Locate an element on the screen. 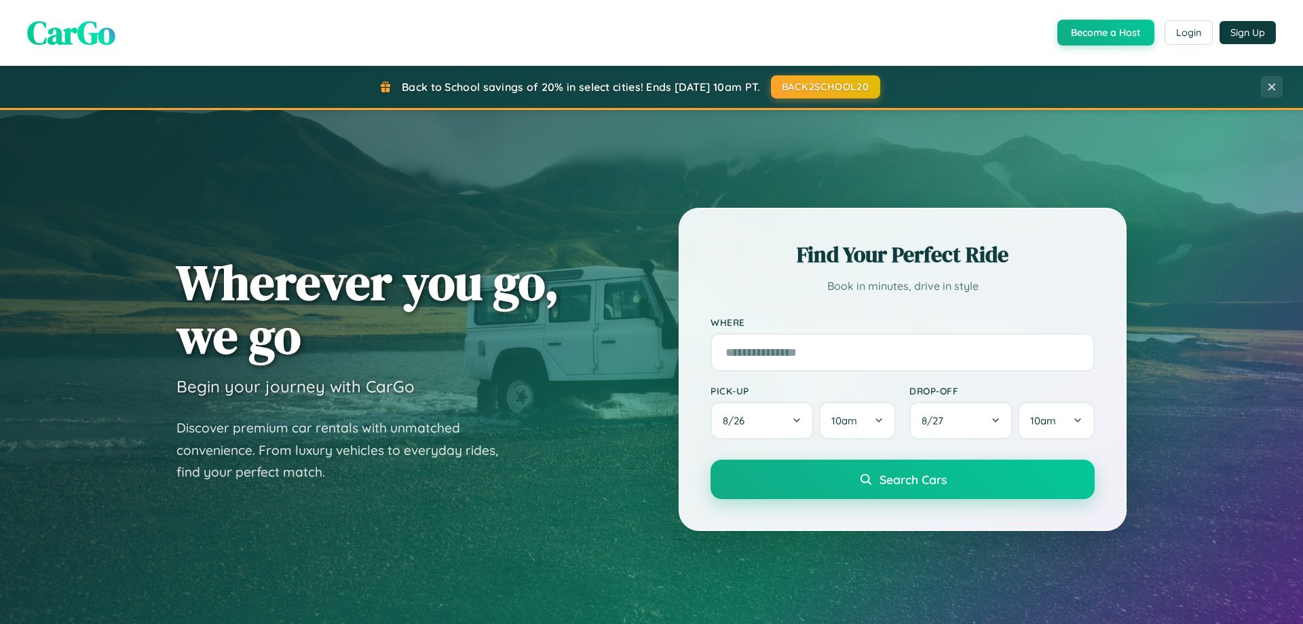 This screenshot has width=1303, height=624. button: BACK2SCHOOL20 is located at coordinates (825, 87).